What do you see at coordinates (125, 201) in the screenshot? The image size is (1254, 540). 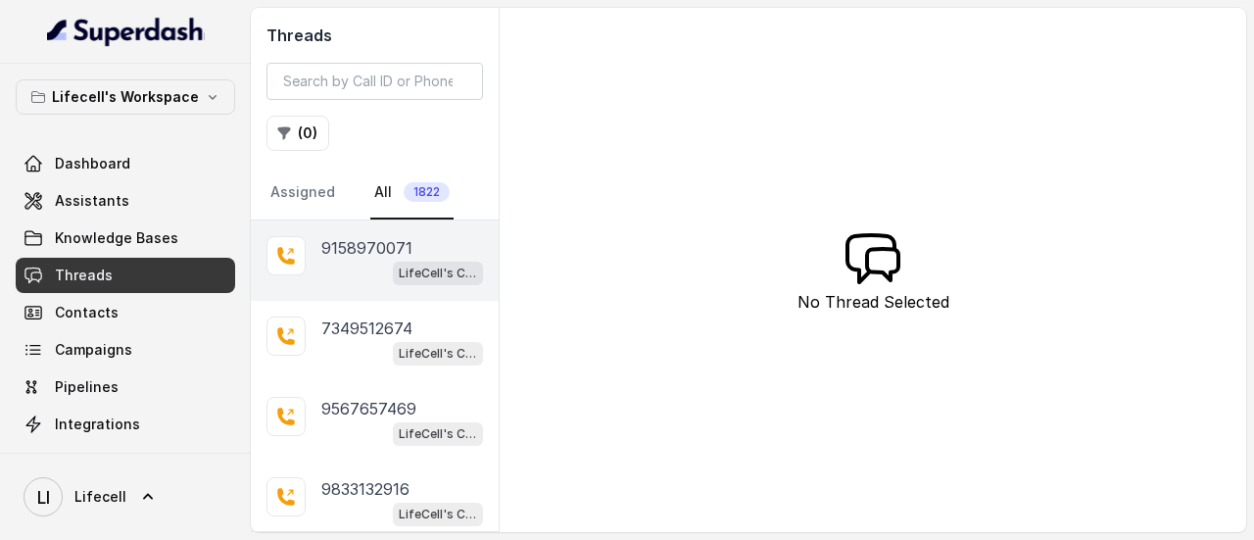 I see `a: Assistants` at bounding box center [125, 201].